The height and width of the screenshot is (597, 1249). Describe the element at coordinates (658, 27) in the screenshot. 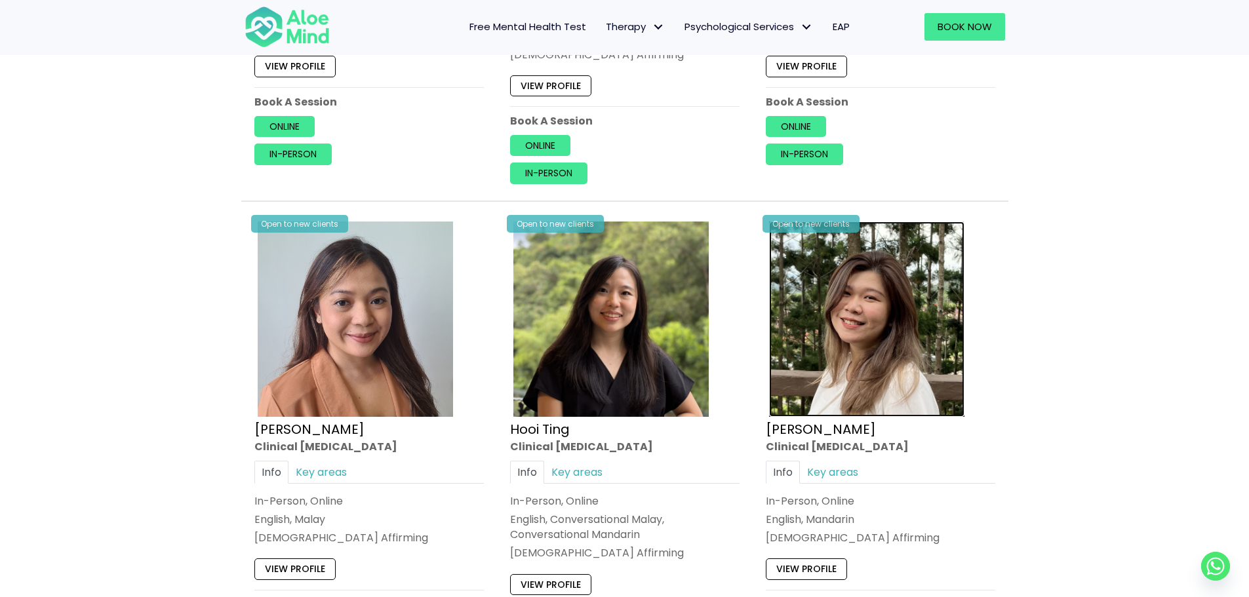

I see `span: Therapy: submenu` at that location.